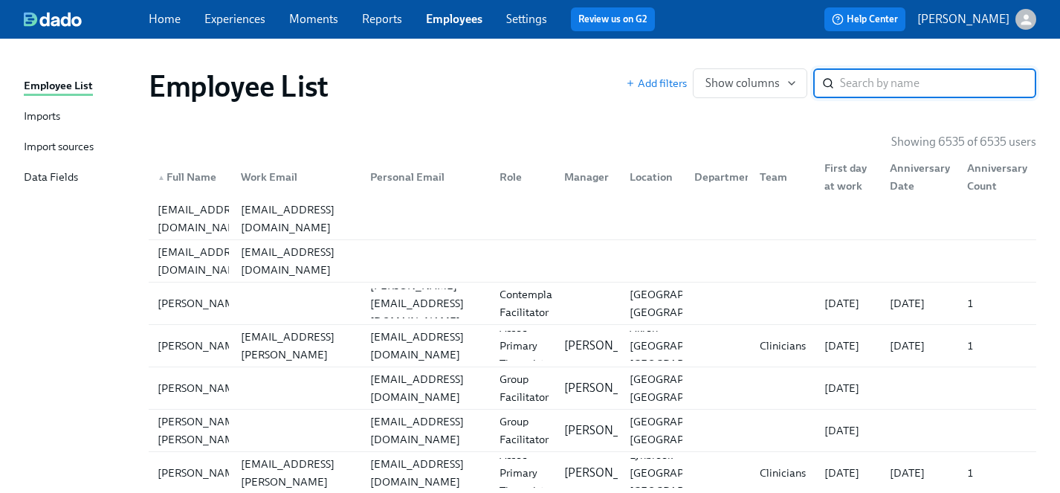  Describe the element at coordinates (864, 19) in the screenshot. I see `button: Help Center` at that location.